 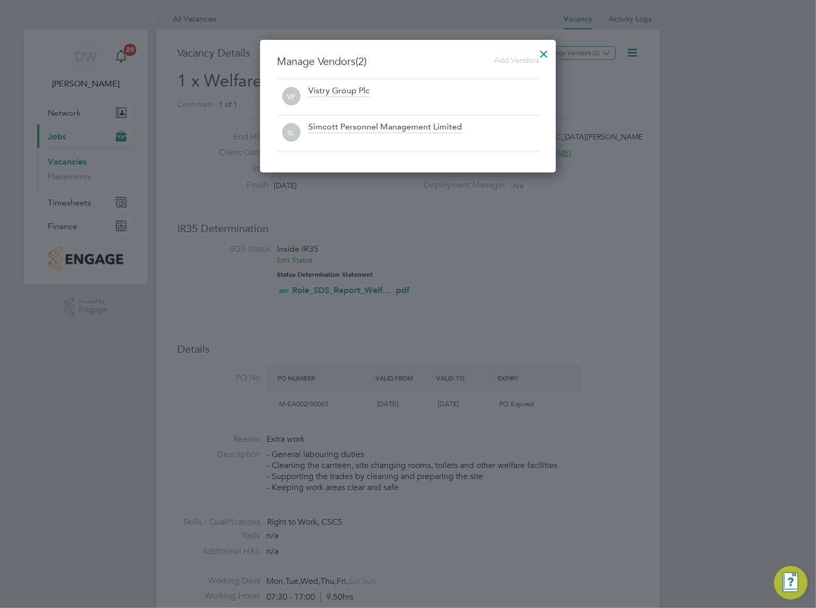 What do you see at coordinates (385, 127) in the screenshot?
I see `div: Simcott Personnel Management Limited` at bounding box center [385, 127].